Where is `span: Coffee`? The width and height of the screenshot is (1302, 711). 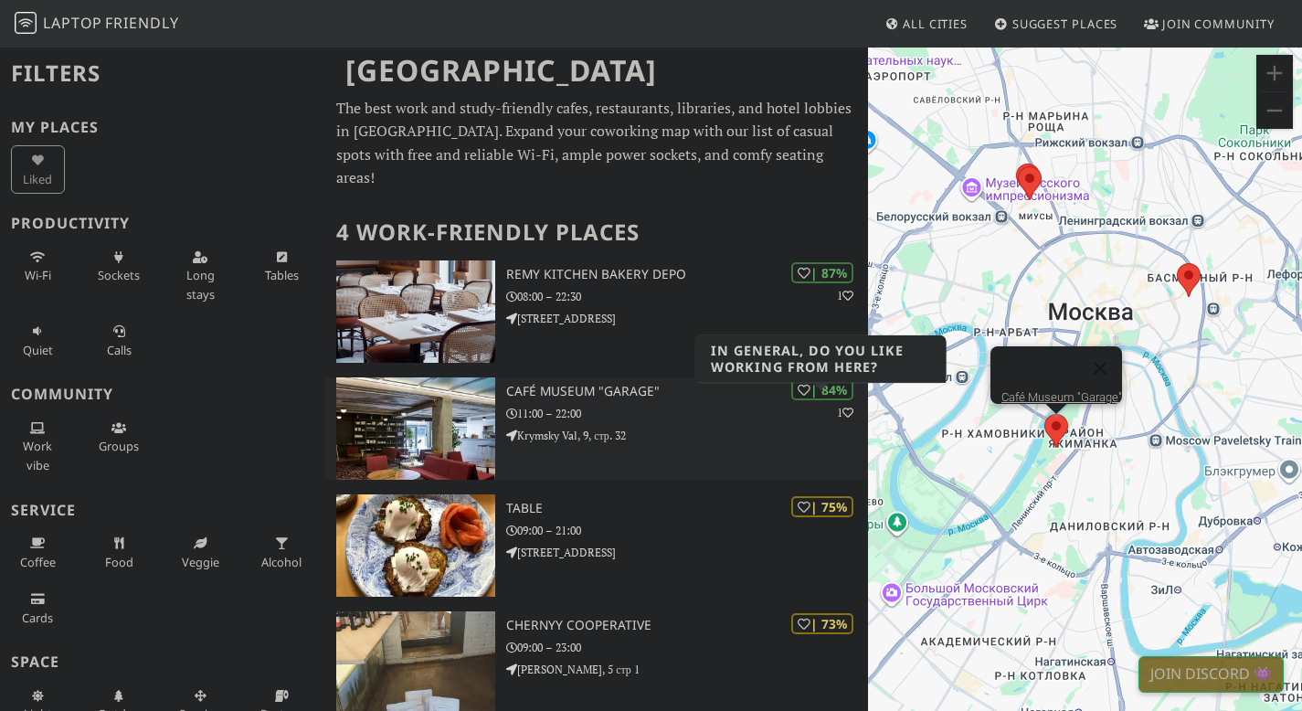
span: Coffee is located at coordinates (37, 562).